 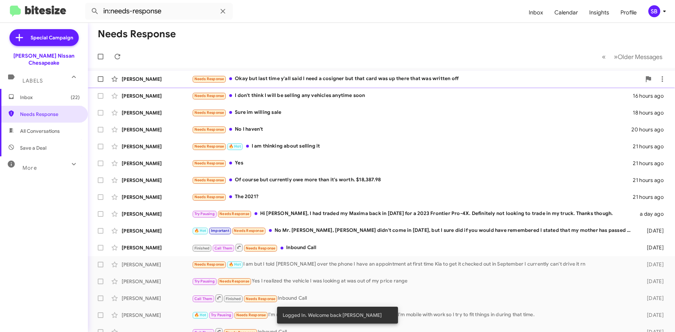 I want to click on div: No I haven't, so click(x=411, y=129).